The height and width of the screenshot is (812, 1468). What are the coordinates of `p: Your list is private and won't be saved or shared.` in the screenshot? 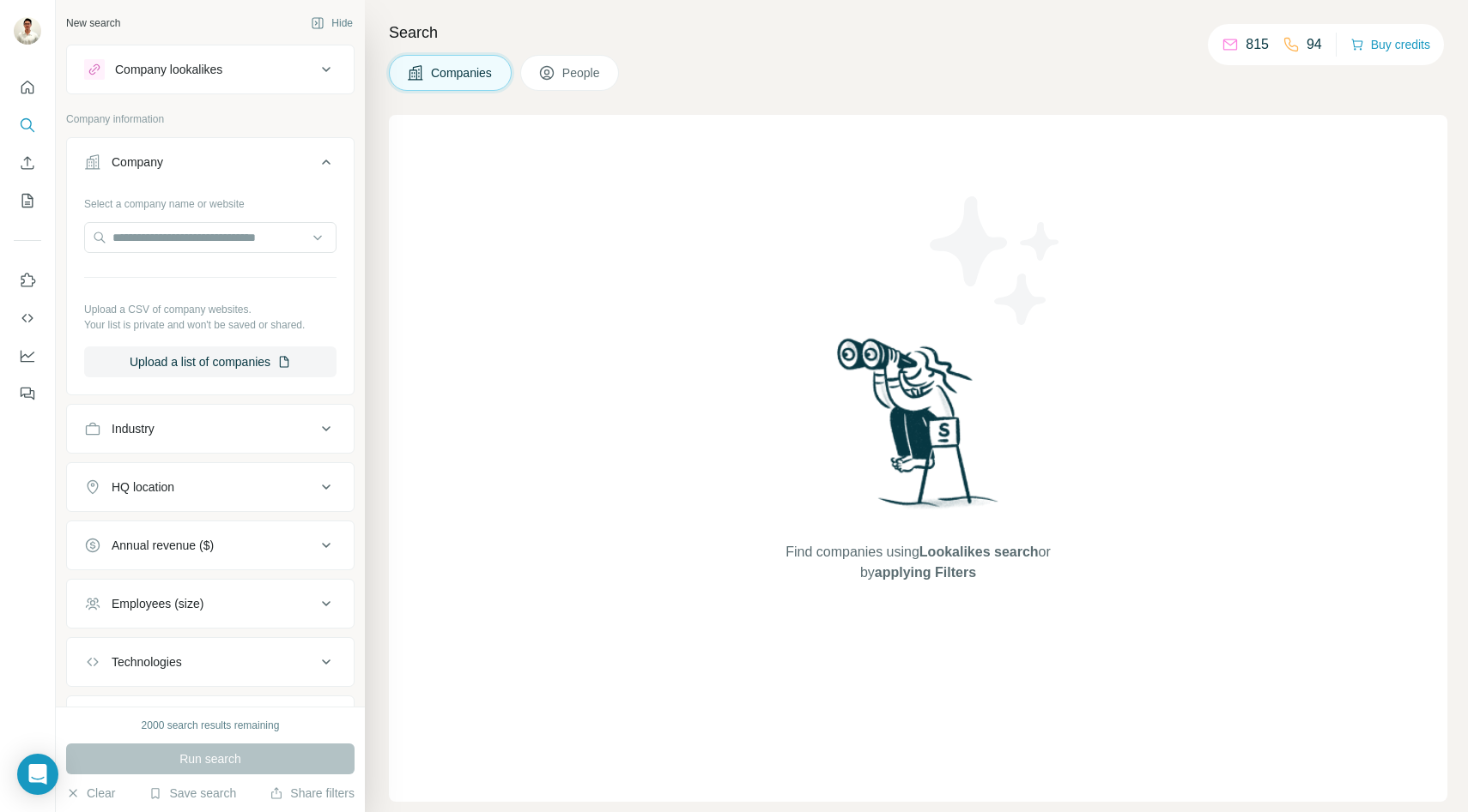 It's located at (210, 326).